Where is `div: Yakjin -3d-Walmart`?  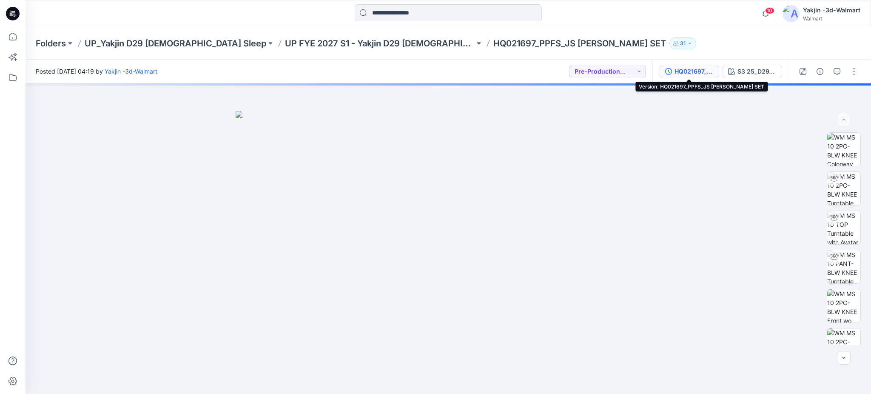 div: Yakjin -3d-Walmart is located at coordinates (831, 10).